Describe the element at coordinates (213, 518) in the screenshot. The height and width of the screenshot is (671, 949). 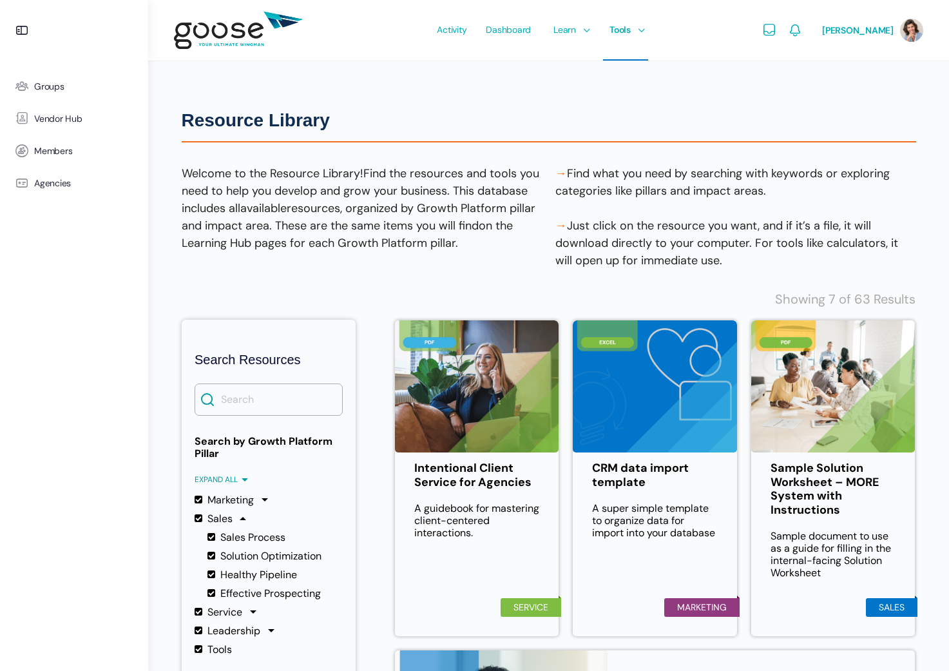
I see `label: Sales` at that location.